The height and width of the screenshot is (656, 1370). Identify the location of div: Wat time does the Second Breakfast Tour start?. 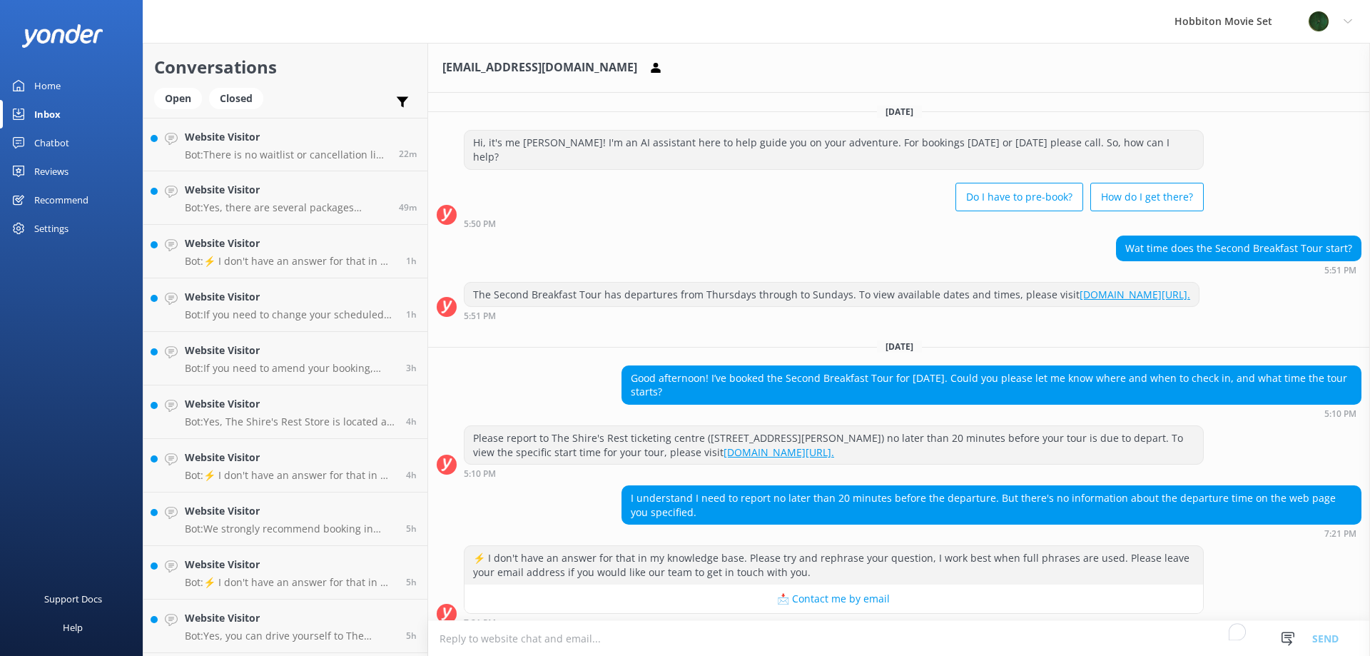
(1239, 248).